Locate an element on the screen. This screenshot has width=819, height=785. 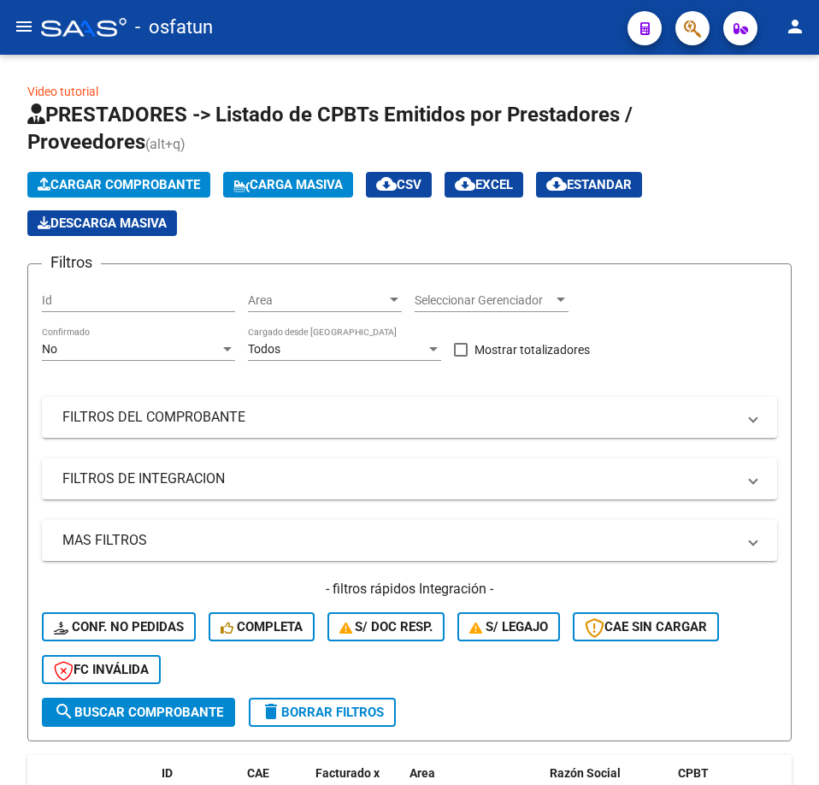
span: ID is located at coordinates (167, 773).